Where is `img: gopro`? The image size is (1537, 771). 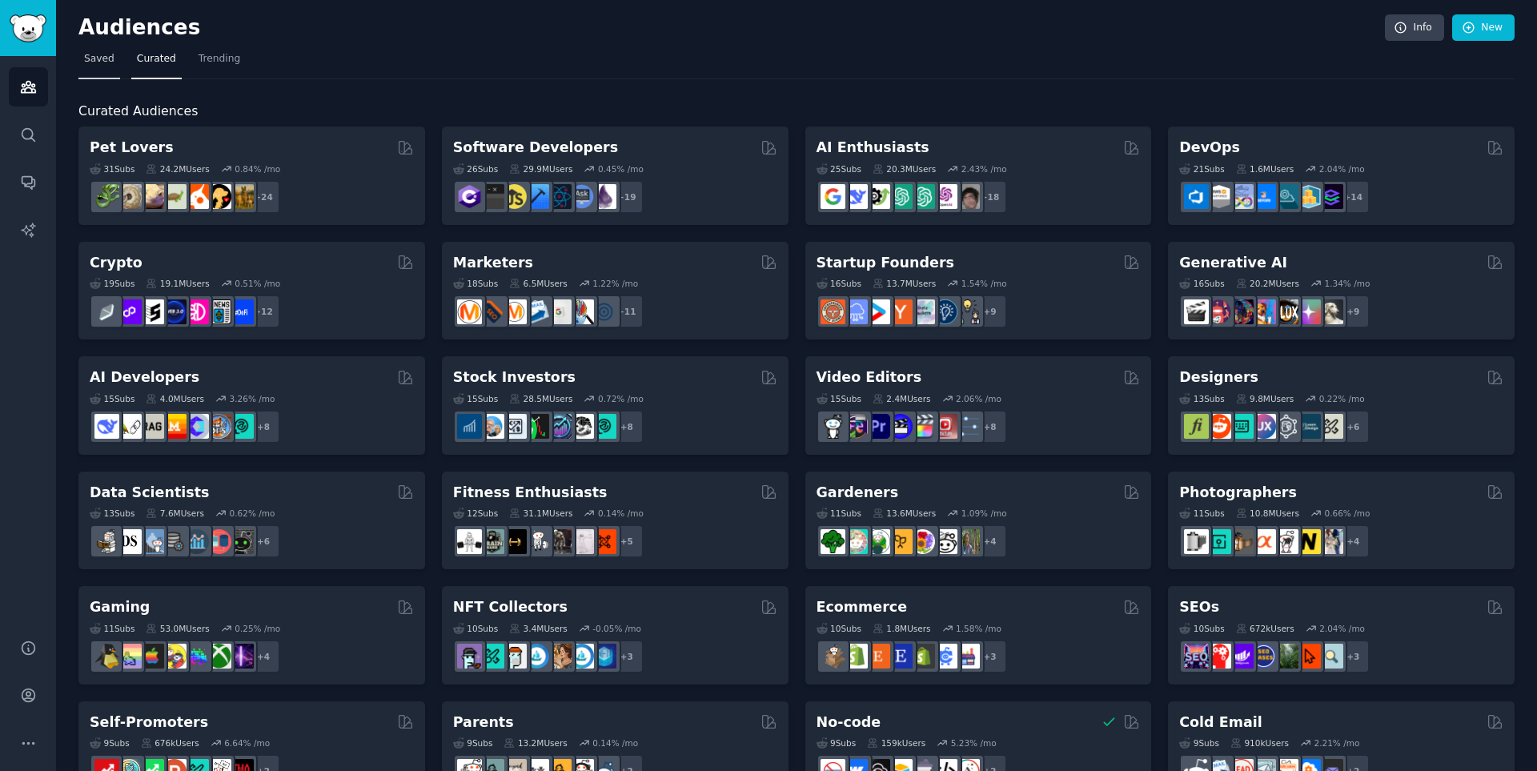
img: gopro is located at coordinates (832, 426).